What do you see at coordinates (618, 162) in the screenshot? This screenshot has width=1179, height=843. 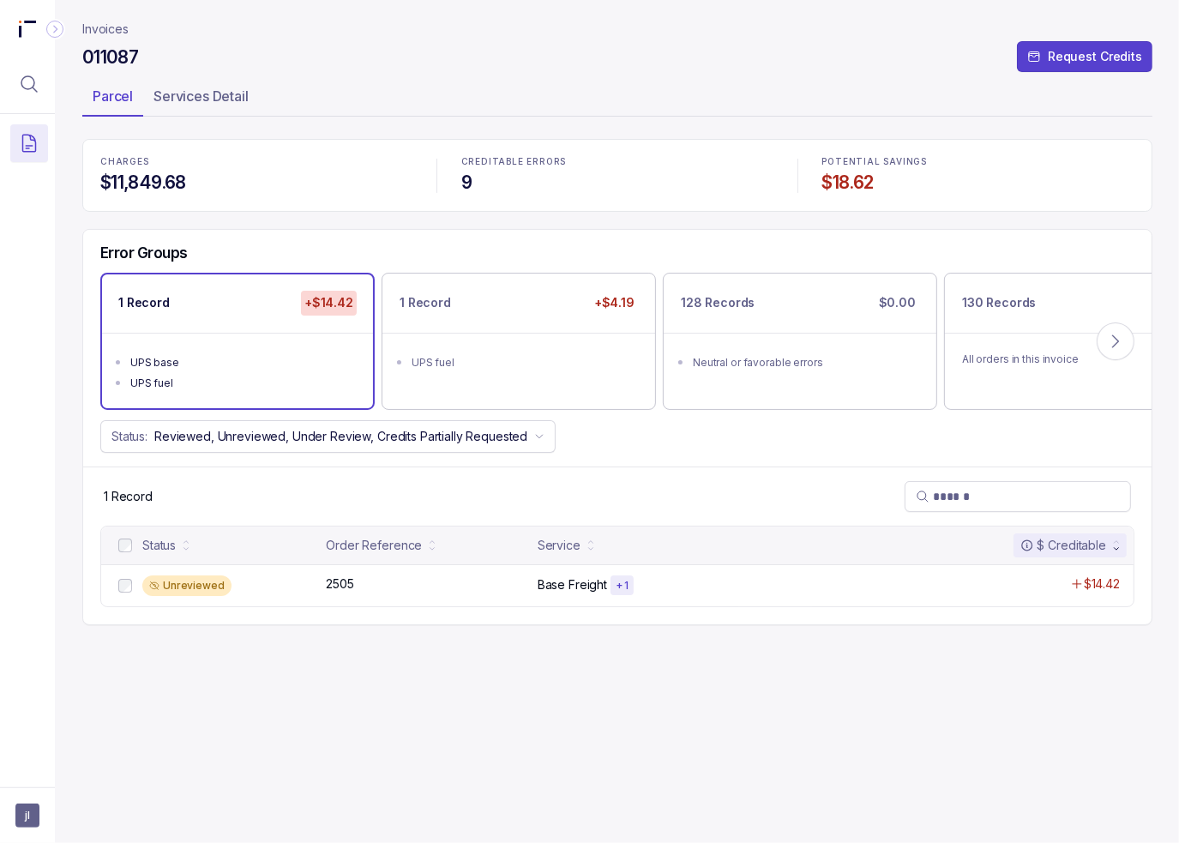 I see `p: CREDITABLE ERRORS` at bounding box center [618, 162].